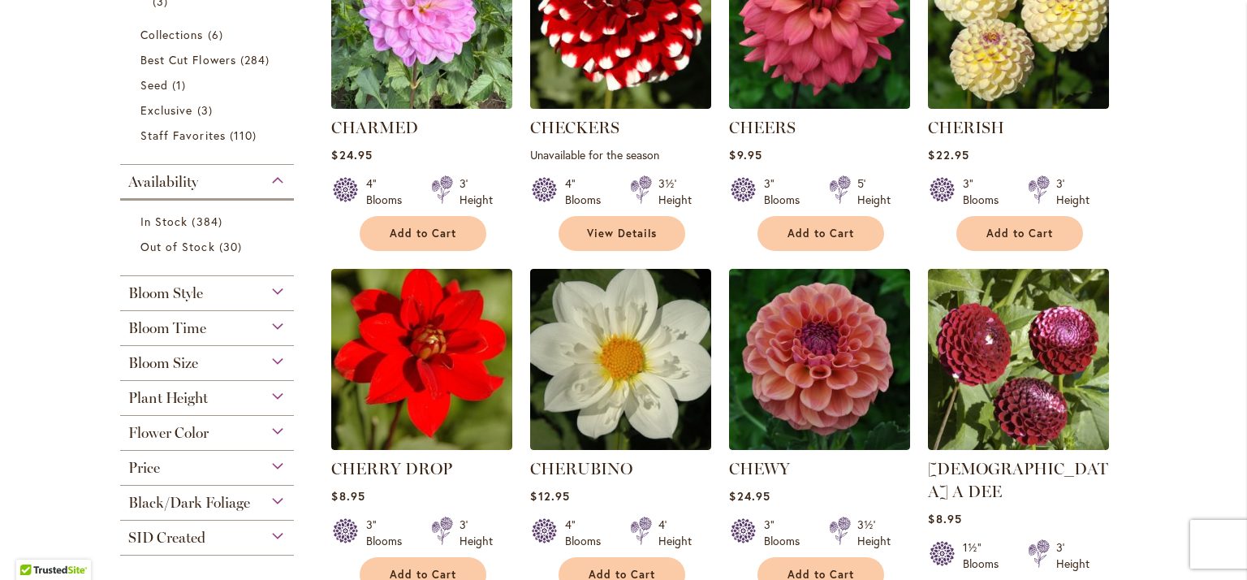  What do you see at coordinates (207, 110) in the screenshot?
I see `span: 3` at bounding box center [207, 110].